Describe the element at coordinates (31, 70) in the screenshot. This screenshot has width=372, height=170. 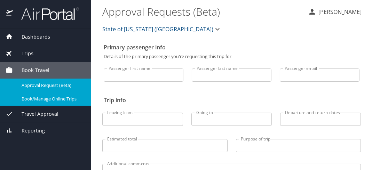
I see `span: Book Travel` at that location.